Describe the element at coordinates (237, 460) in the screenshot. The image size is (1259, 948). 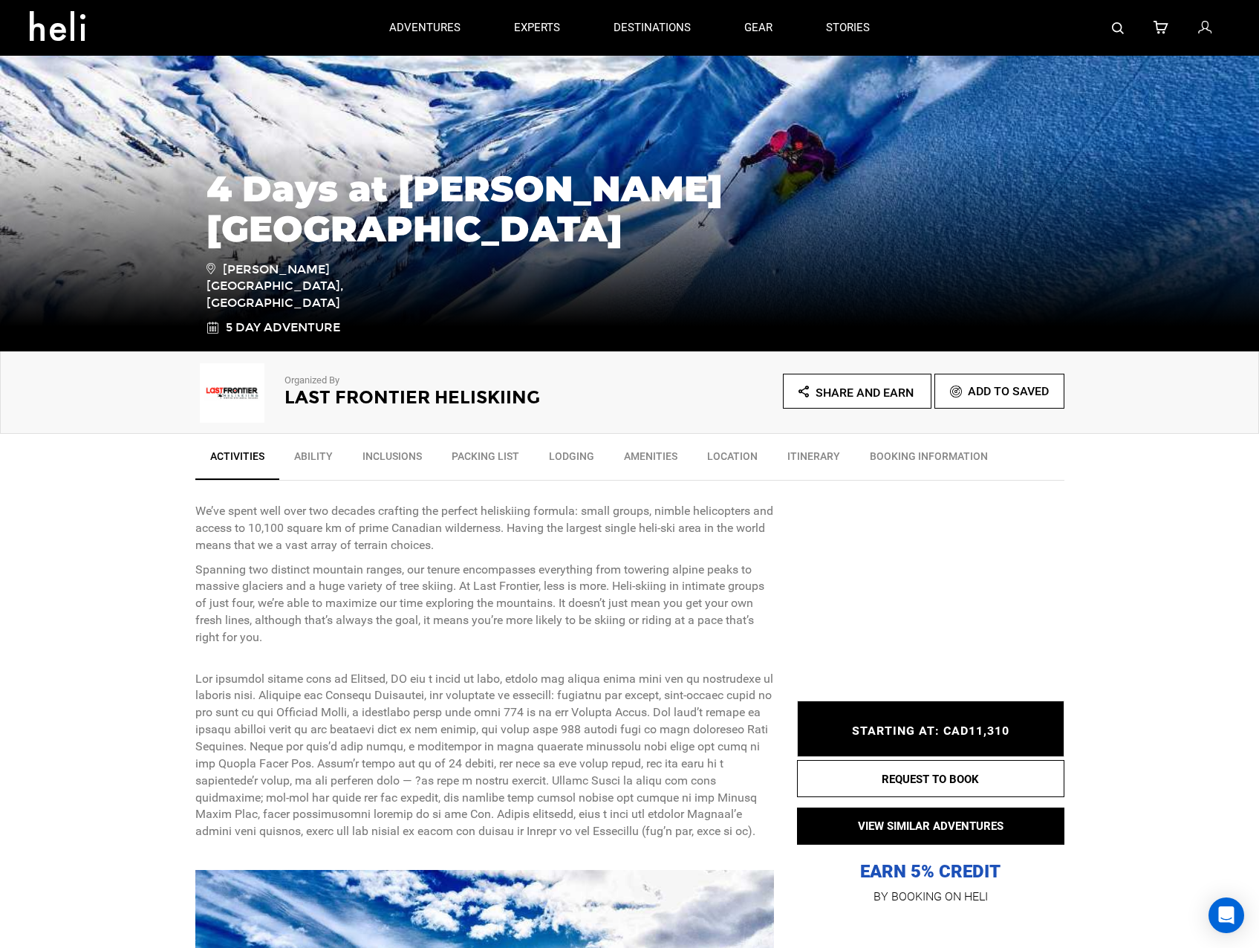
I see `a: Activities` at that location.